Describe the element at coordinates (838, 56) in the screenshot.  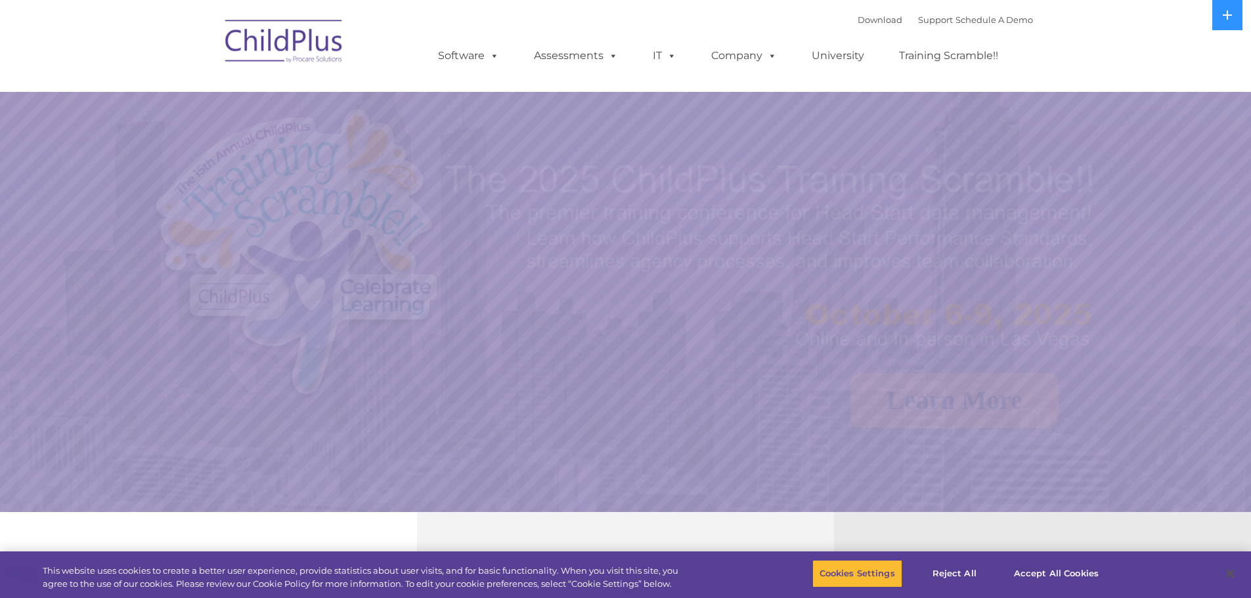
I see `a: University` at that location.